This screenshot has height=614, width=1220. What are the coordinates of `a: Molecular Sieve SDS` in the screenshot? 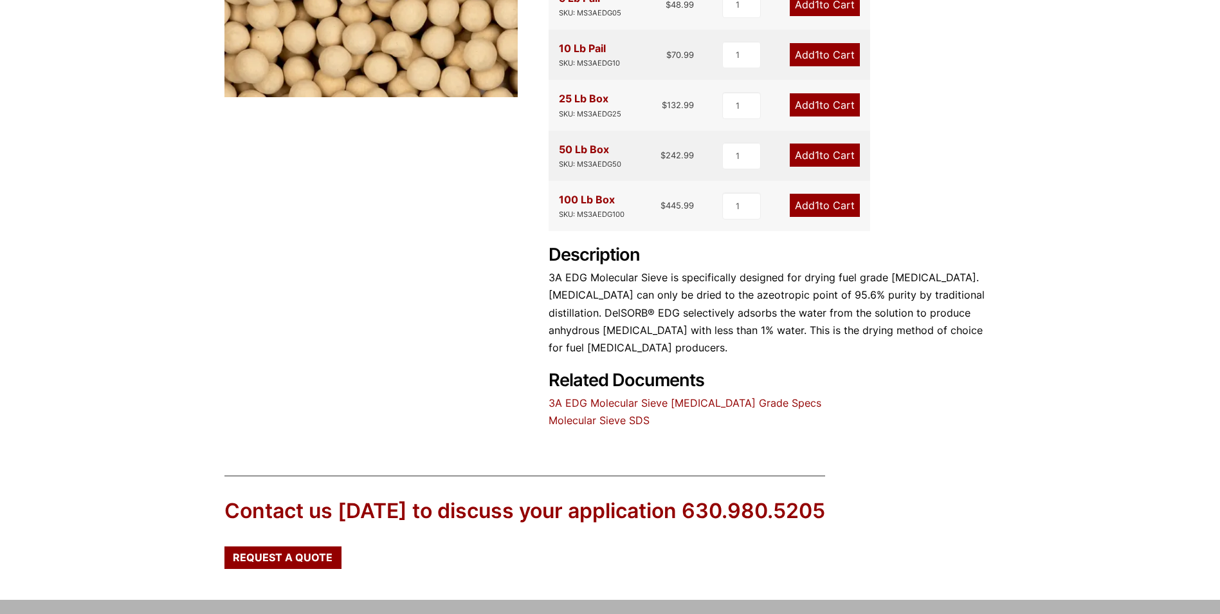 It's located at (599, 420).